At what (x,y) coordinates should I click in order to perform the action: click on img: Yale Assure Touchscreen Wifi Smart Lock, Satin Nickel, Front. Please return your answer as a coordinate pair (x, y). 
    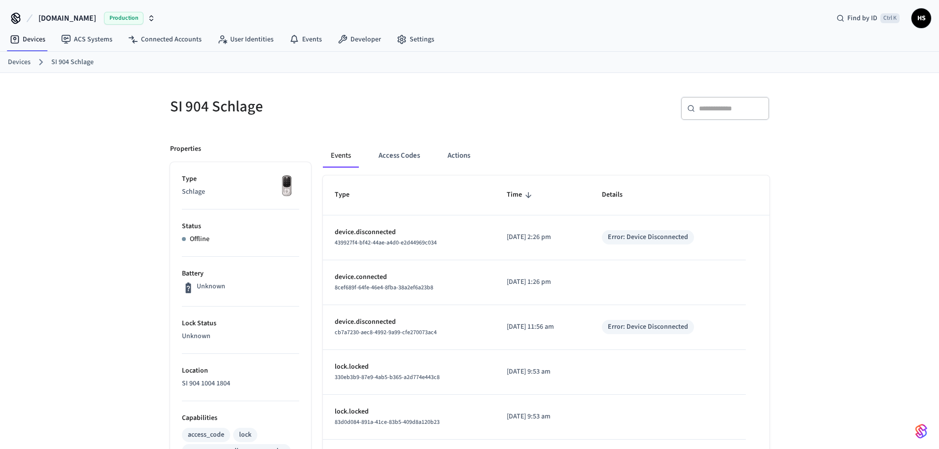
    Looking at the image, I should click on (287, 186).